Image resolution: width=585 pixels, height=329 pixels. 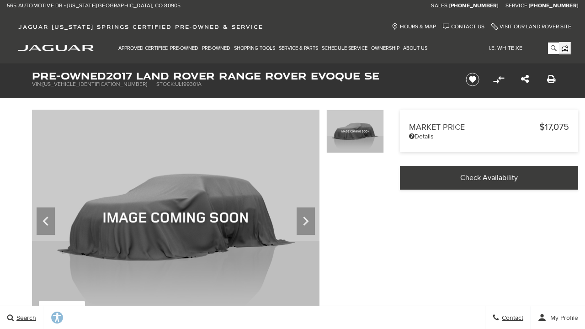 What do you see at coordinates (516, 5) in the screenshot?
I see `span: Service` at bounding box center [516, 5].